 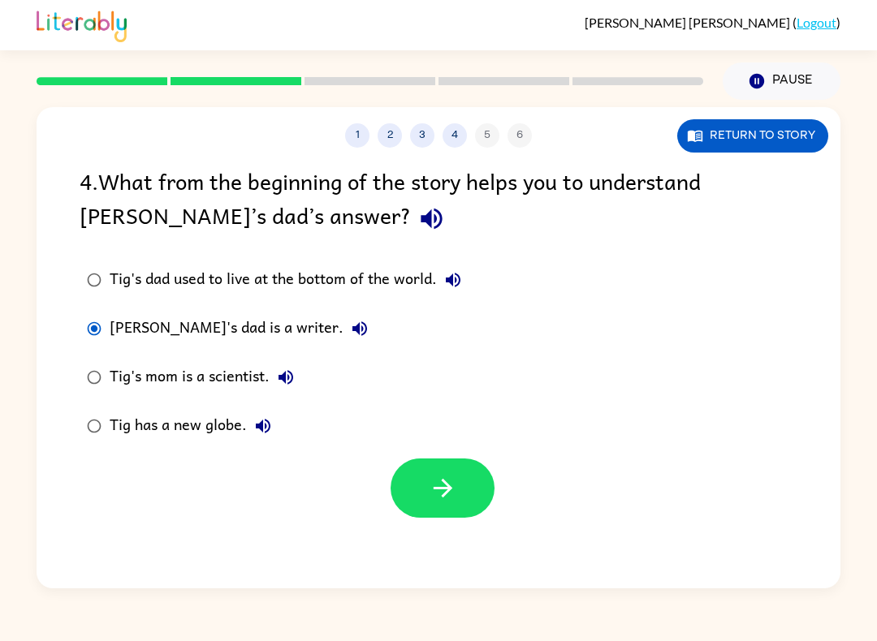 What do you see at coordinates (781, 81) in the screenshot?
I see `button: Pause` at bounding box center [781, 81].